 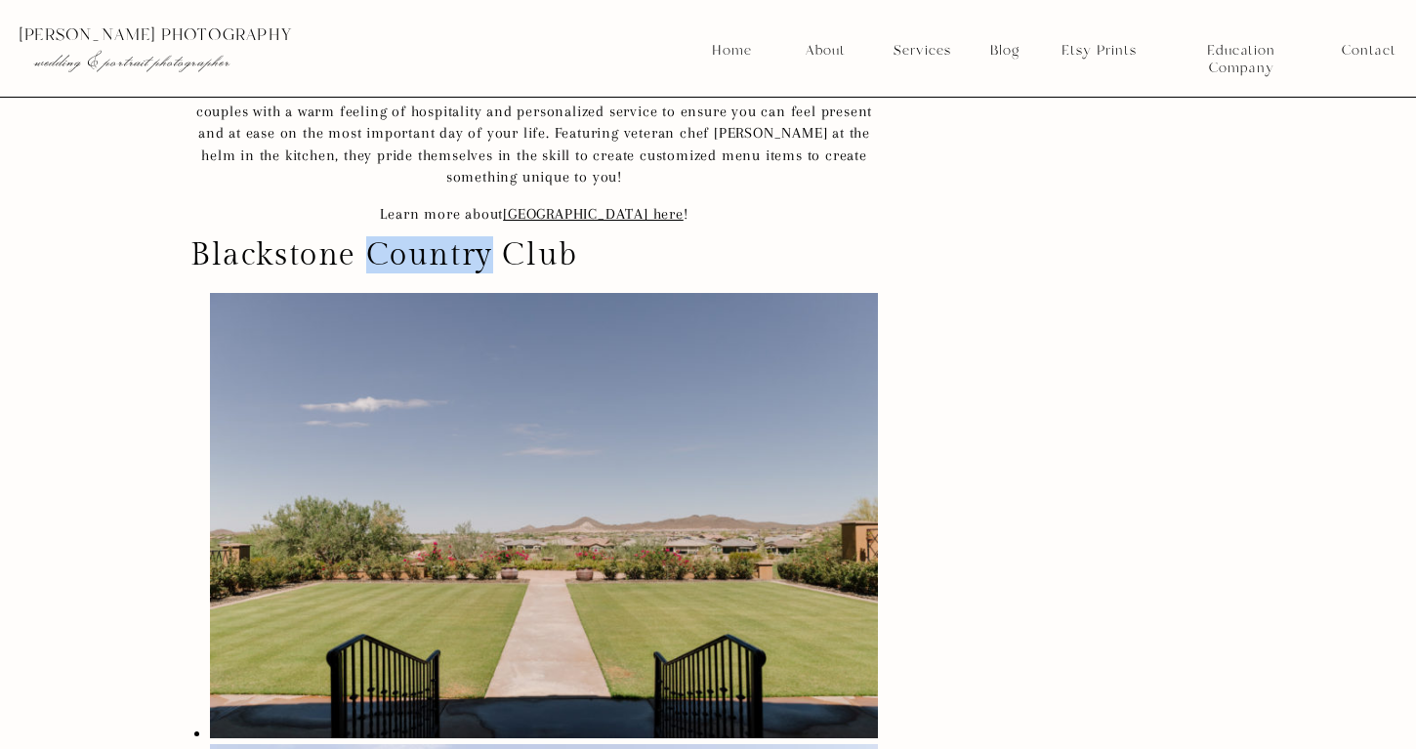 What do you see at coordinates (198, 62) in the screenshot?
I see `p: wedding & portrait photographer` at bounding box center [198, 62].